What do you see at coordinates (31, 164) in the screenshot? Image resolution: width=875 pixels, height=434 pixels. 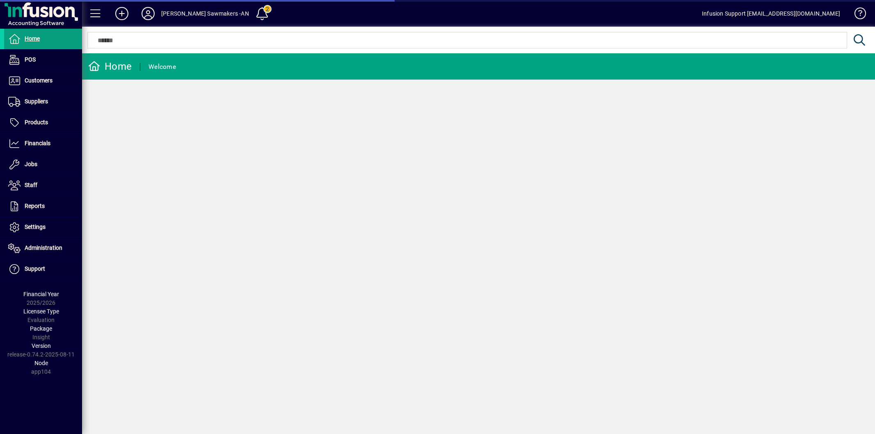 I see `span: Jobs` at bounding box center [31, 164].